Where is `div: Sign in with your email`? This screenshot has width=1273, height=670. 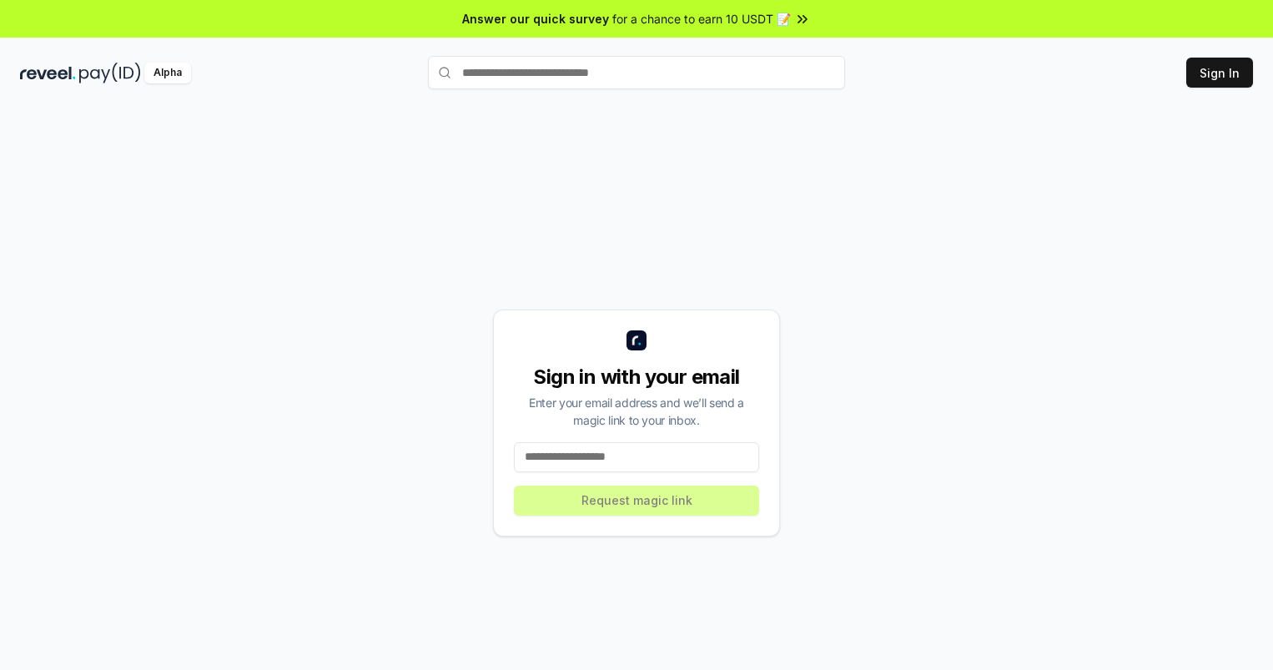 div: Sign in with your email is located at coordinates (637, 377).